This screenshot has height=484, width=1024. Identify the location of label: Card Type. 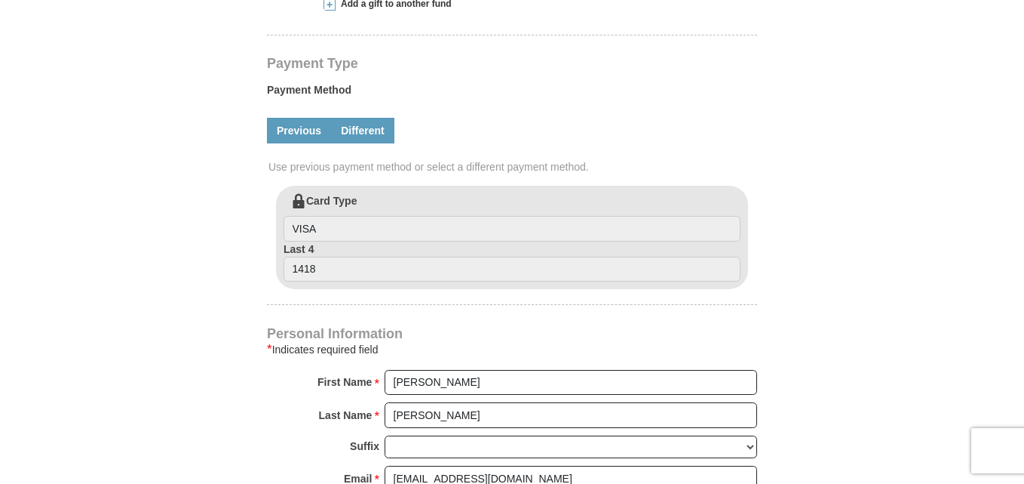
(512, 217).